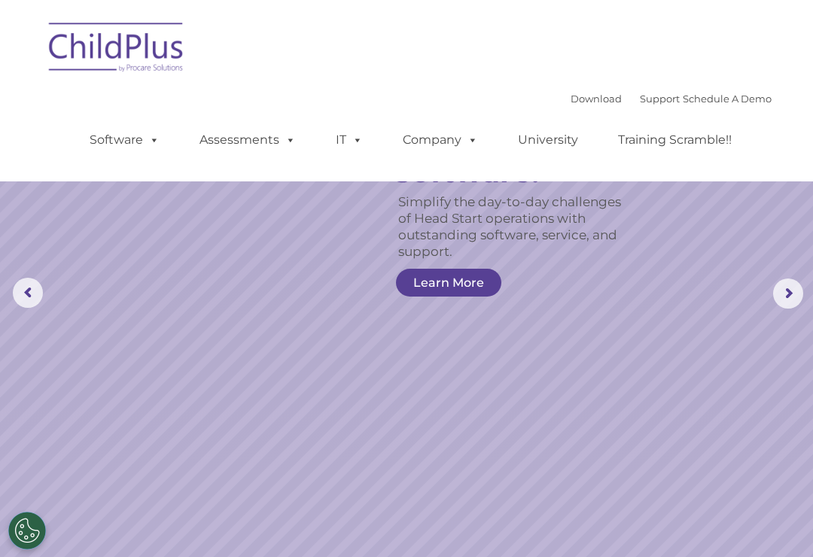 The width and height of the screenshot is (813, 557). What do you see at coordinates (522, 141) in the screenshot?
I see `rs-layer: The ORIGINAL Head Start software.` at bounding box center [522, 141].